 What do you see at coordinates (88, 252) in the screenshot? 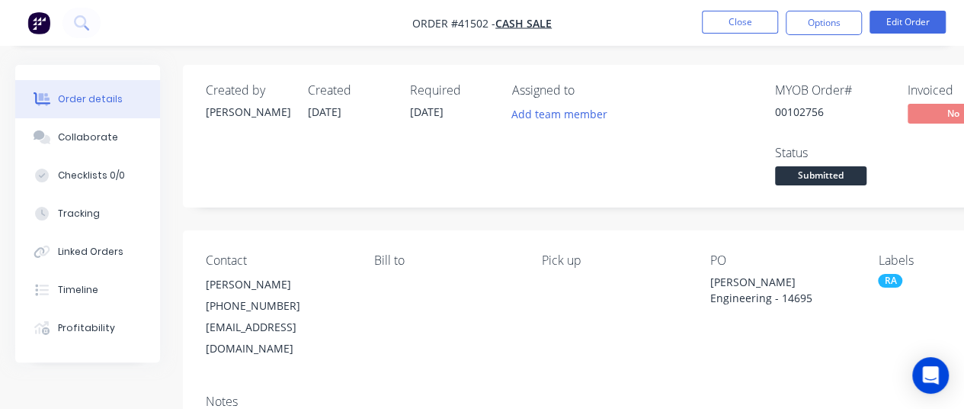
I see `button: Linked Orders` at bounding box center [88, 252].